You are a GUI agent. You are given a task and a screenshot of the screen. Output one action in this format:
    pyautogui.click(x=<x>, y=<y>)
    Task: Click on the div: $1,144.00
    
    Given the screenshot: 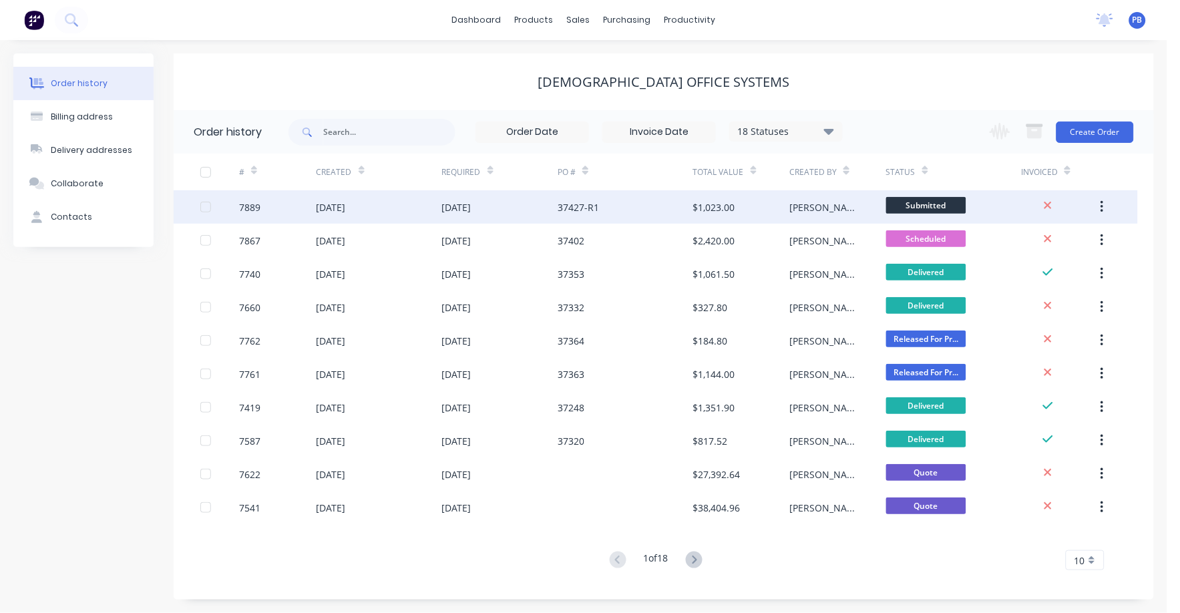 What is the action you would take?
    pyautogui.click(x=714, y=374)
    